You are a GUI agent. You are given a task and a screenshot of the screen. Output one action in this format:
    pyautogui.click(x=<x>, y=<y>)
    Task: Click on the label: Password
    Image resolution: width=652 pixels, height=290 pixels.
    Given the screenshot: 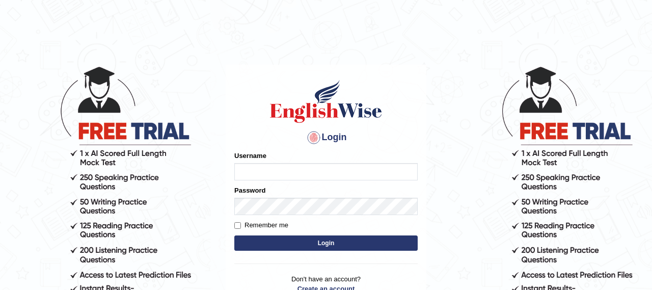 What is the action you would take?
    pyautogui.click(x=250, y=190)
    